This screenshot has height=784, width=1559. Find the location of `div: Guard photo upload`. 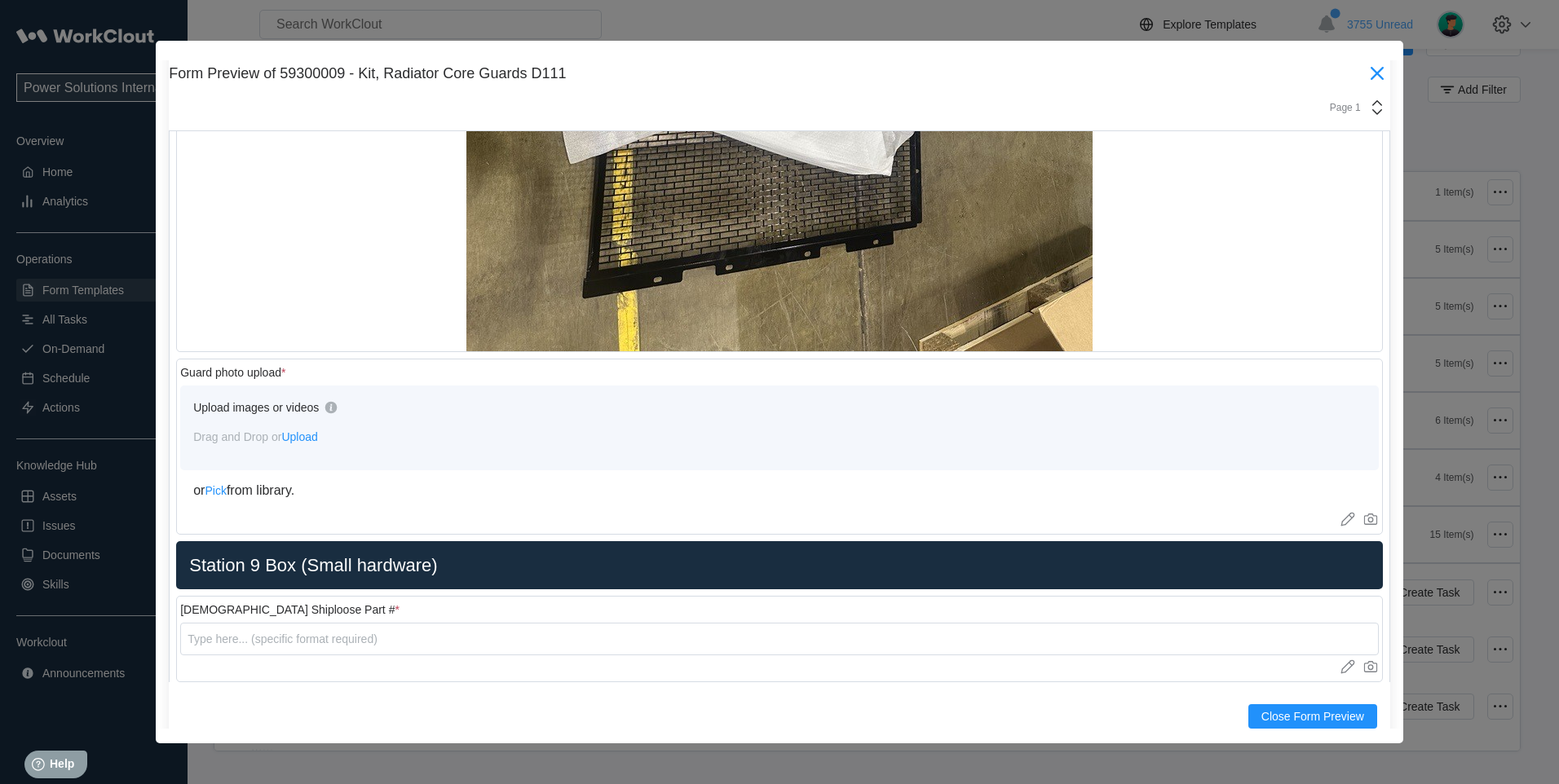

div: Guard photo upload is located at coordinates (232, 373).